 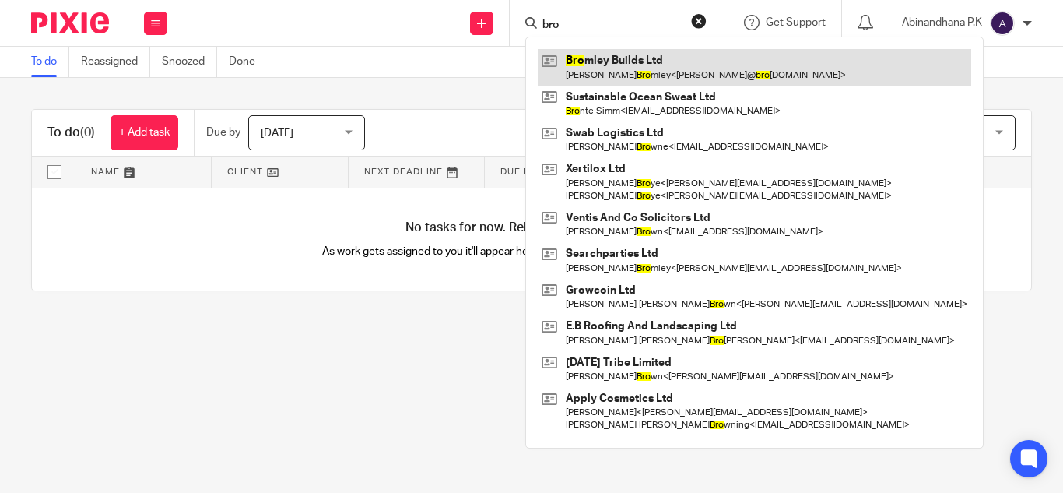 What do you see at coordinates (223, 132) in the screenshot?
I see `p: Due by` at bounding box center [223, 132].